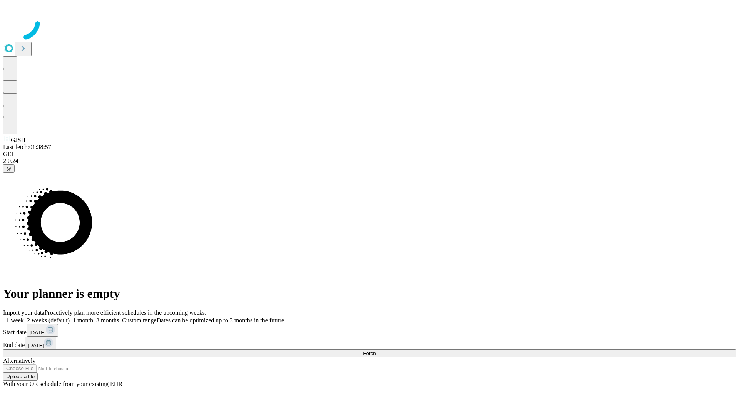 The width and height of the screenshot is (739, 416). What do you see at coordinates (24, 312) in the screenshot?
I see `span: Import your data` at bounding box center [24, 312].